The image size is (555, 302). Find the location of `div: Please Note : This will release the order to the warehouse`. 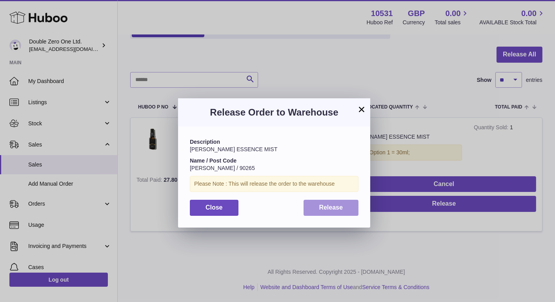

div: Please Note : This will release the order to the warehouse is located at coordinates (274, 184).